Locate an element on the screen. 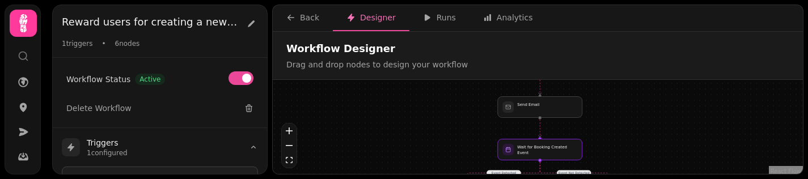 This screenshot has width=808, height=179. div: Back is located at coordinates (303, 18).